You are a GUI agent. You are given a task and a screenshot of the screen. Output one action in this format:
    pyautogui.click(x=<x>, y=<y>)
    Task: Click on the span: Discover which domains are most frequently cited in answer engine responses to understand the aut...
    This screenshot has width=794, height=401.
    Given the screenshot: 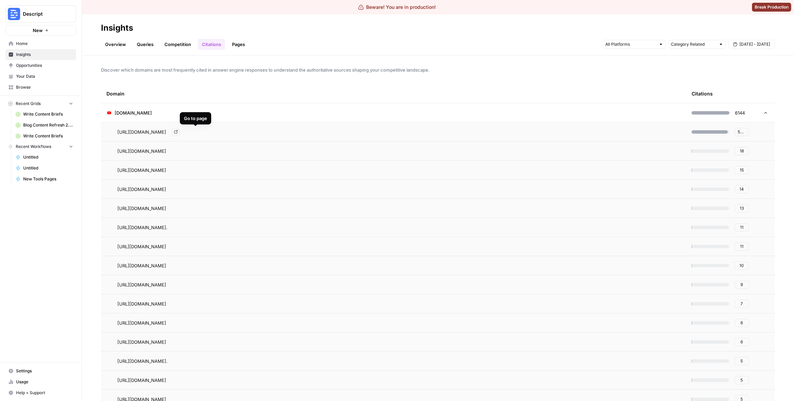 What is the action you would take?
    pyautogui.click(x=438, y=70)
    